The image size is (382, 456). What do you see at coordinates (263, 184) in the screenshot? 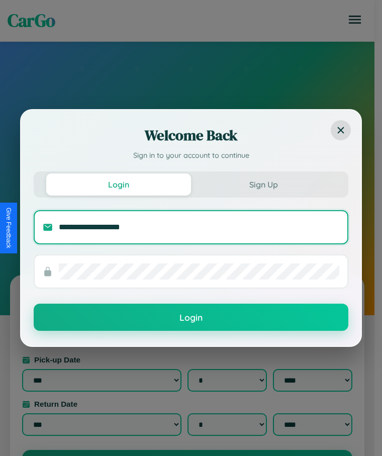
I see `button: Sign Up` at bounding box center [263, 184].